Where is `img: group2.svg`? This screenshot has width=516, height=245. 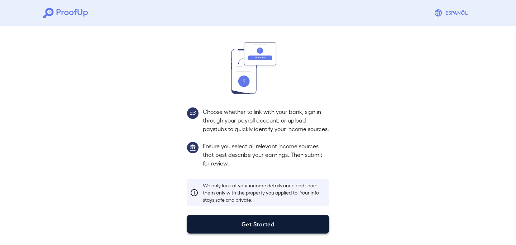
img: group2.svg is located at coordinates (193, 113).